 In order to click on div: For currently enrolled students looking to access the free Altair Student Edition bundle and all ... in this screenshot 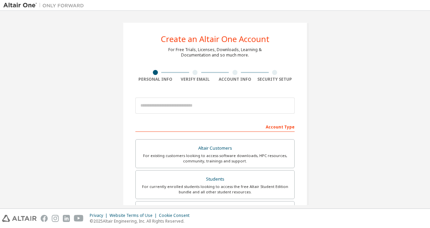, I will do `click(215, 189)`.